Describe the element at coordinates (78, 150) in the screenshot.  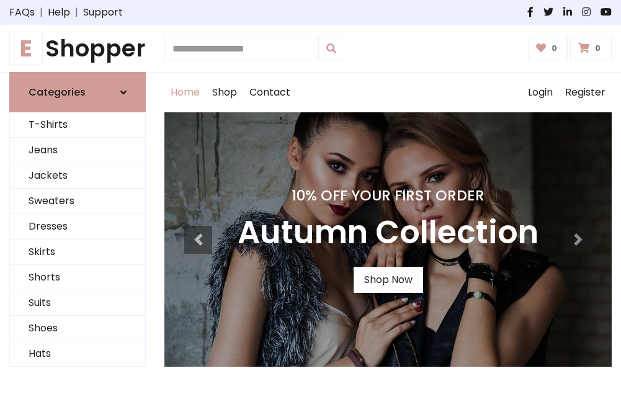
I see `a: Jeans` at that location.